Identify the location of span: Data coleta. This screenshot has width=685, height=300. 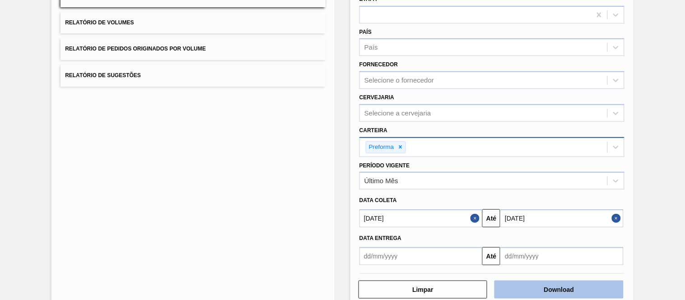
(378, 200).